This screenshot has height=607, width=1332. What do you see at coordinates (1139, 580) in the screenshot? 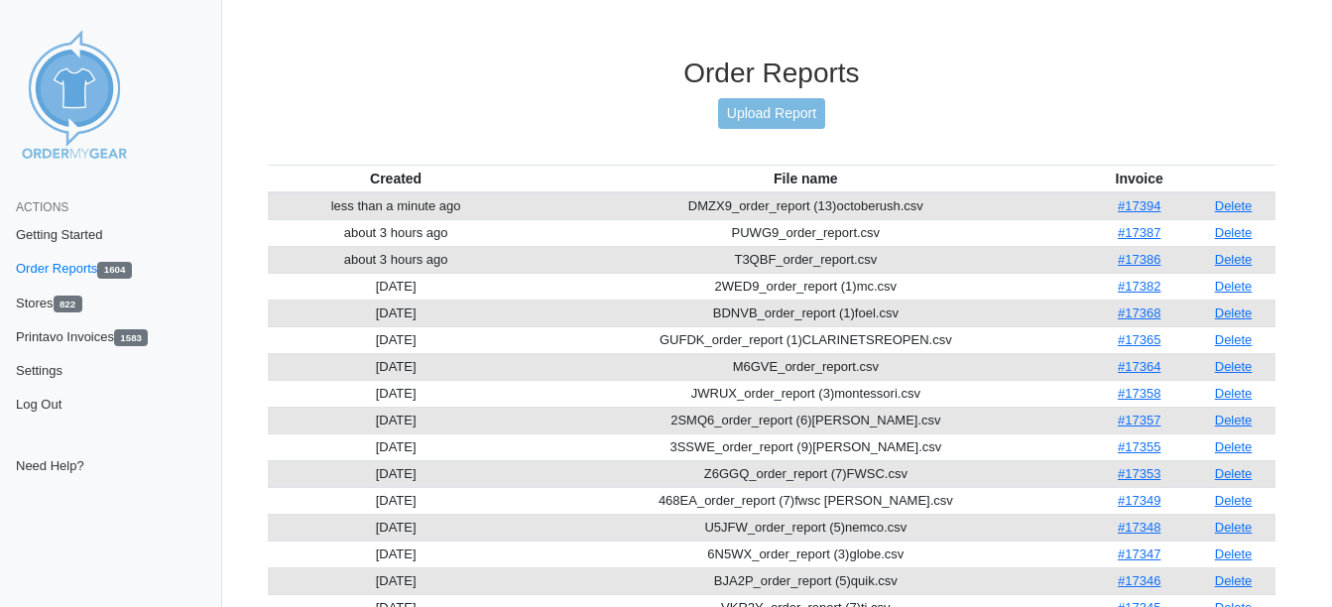
I see `a: #17346` at bounding box center [1139, 580].